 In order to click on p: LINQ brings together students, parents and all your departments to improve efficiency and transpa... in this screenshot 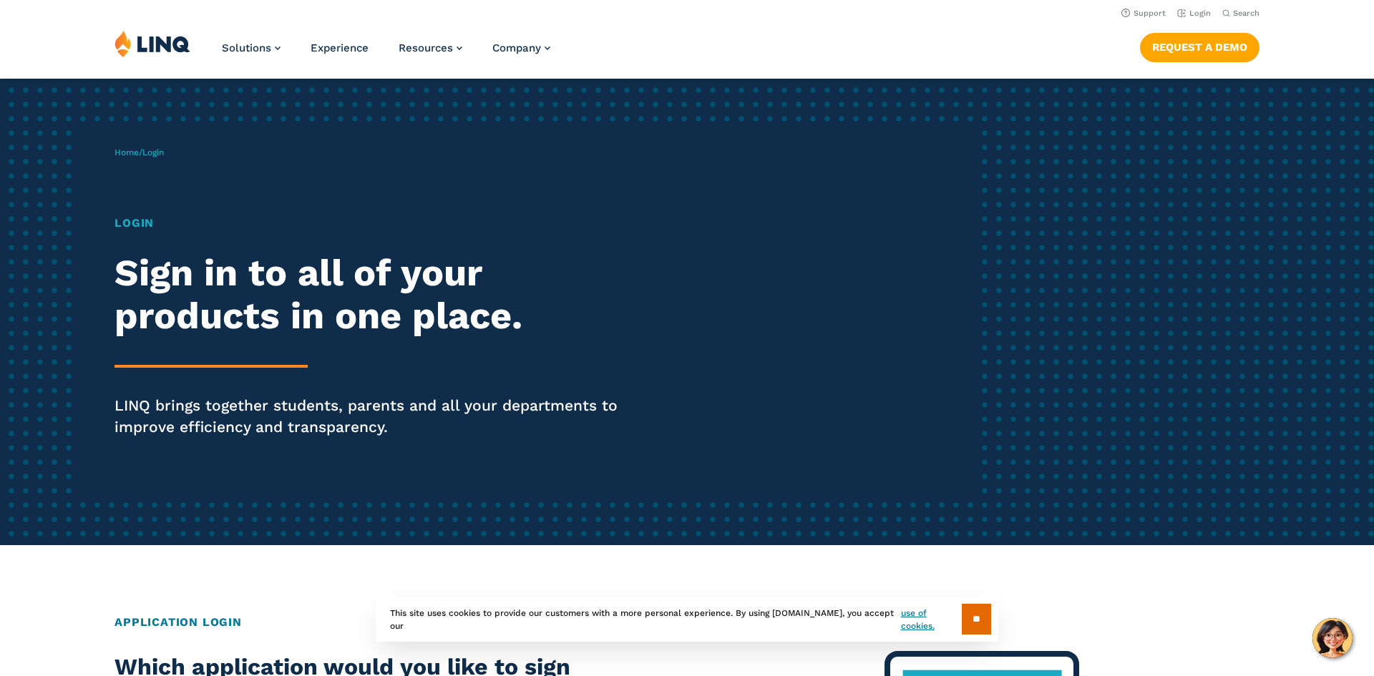, I will do `click(379, 417)`.